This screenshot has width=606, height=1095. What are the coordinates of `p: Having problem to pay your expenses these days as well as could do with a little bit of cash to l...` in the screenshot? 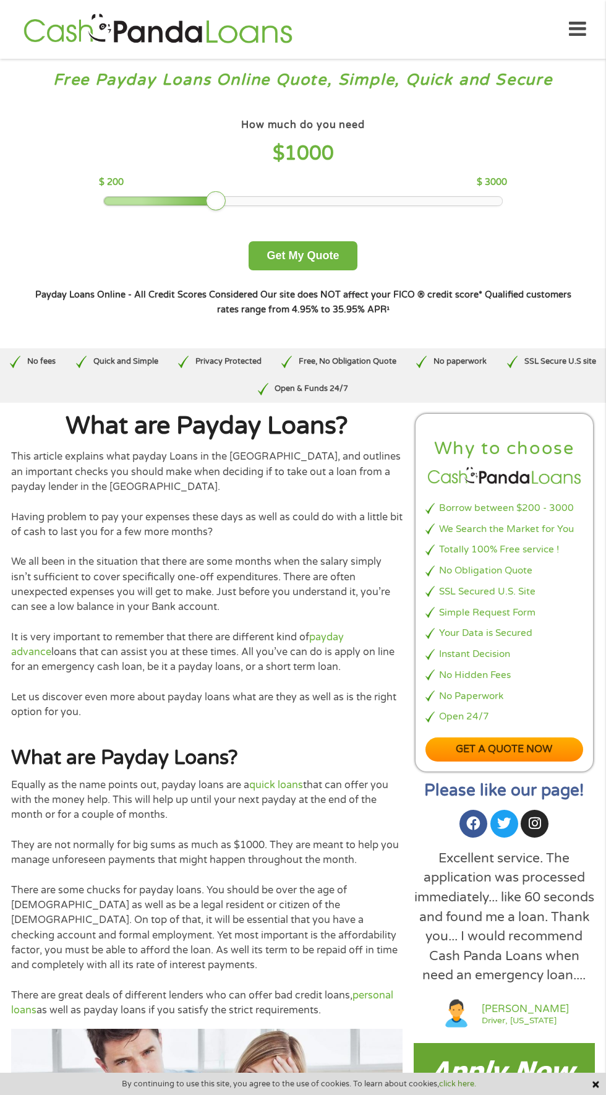 It's located at (207, 524).